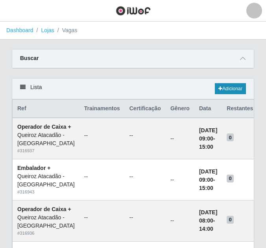  What do you see at coordinates (20, 30) in the screenshot?
I see `a: Dashboard` at bounding box center [20, 30].